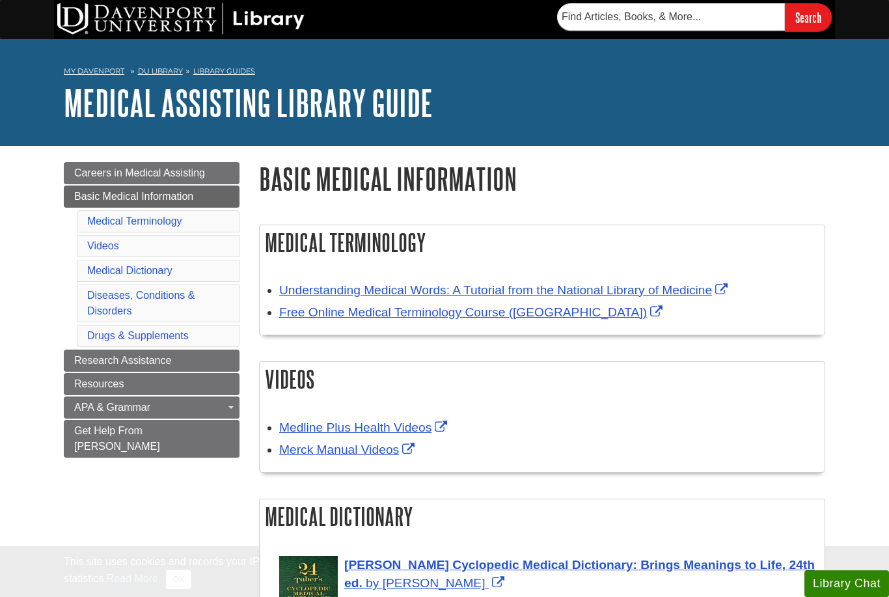 Image resolution: width=889 pixels, height=597 pixels. I want to click on a: Drugs & Supplements, so click(138, 335).